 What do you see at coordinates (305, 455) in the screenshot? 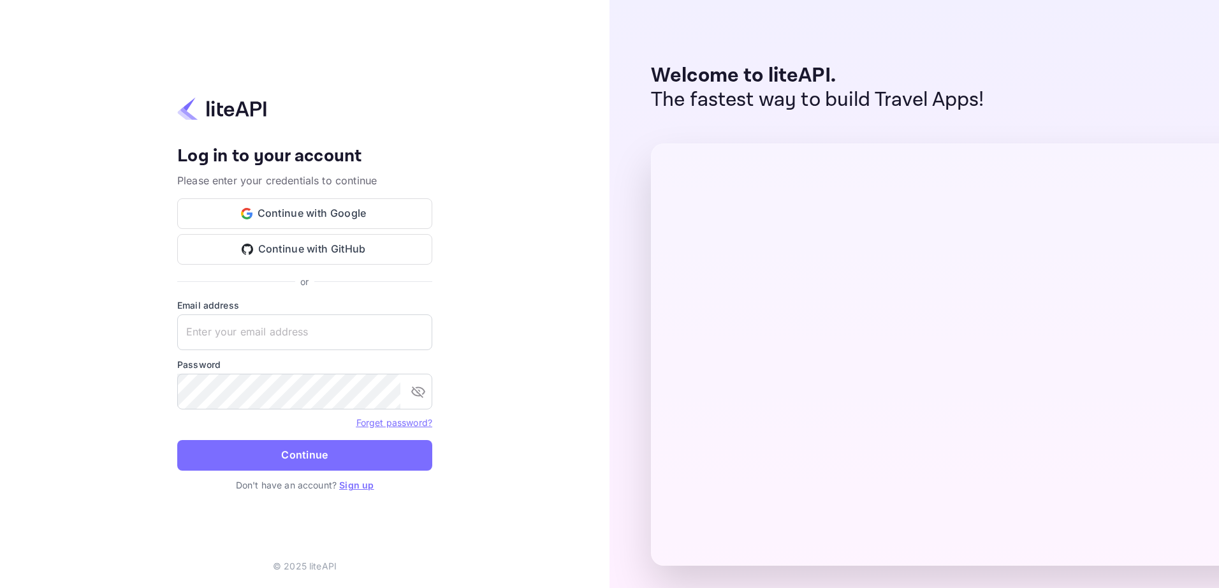
I see `button: Continue` at bounding box center [305, 455].